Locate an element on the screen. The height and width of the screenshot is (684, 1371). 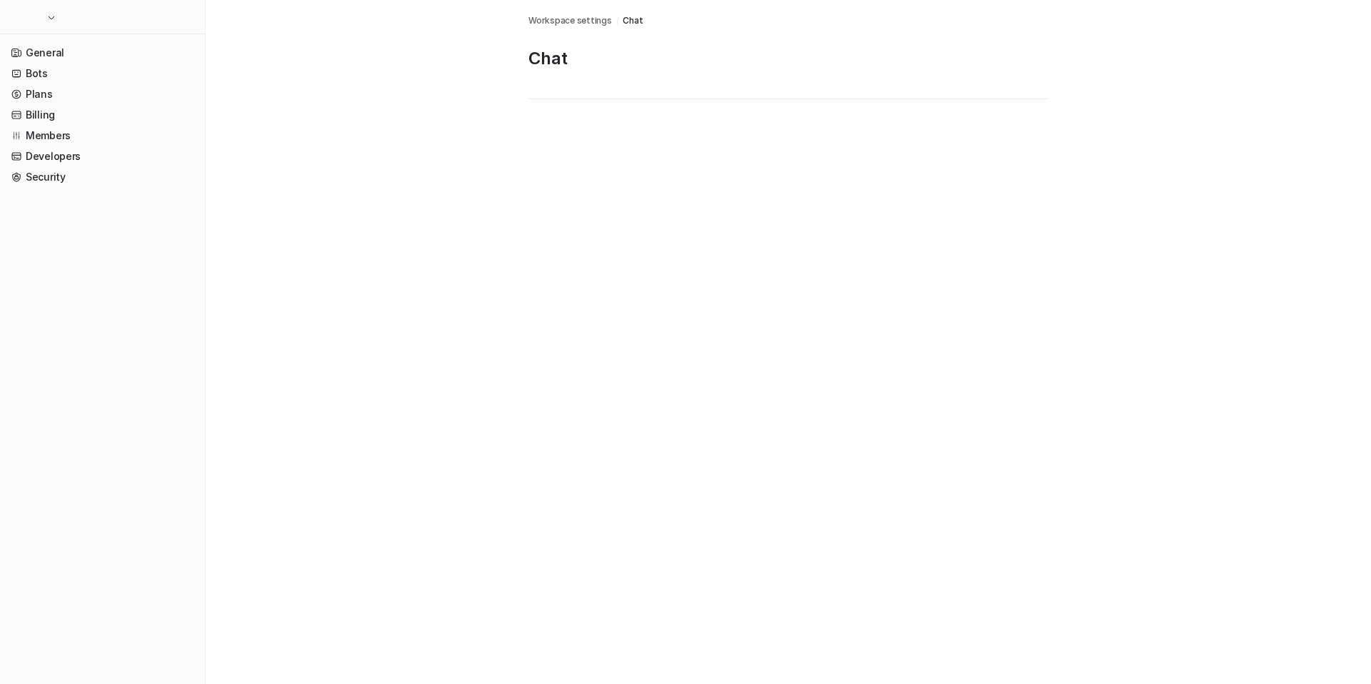
a: Bots is located at coordinates (102, 74).